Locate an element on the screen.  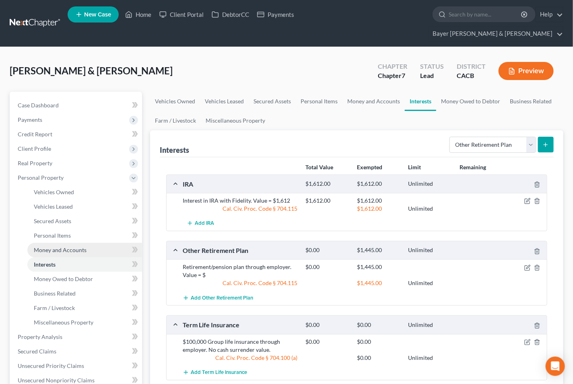
span: Secured Assets is located at coordinates (52, 221).